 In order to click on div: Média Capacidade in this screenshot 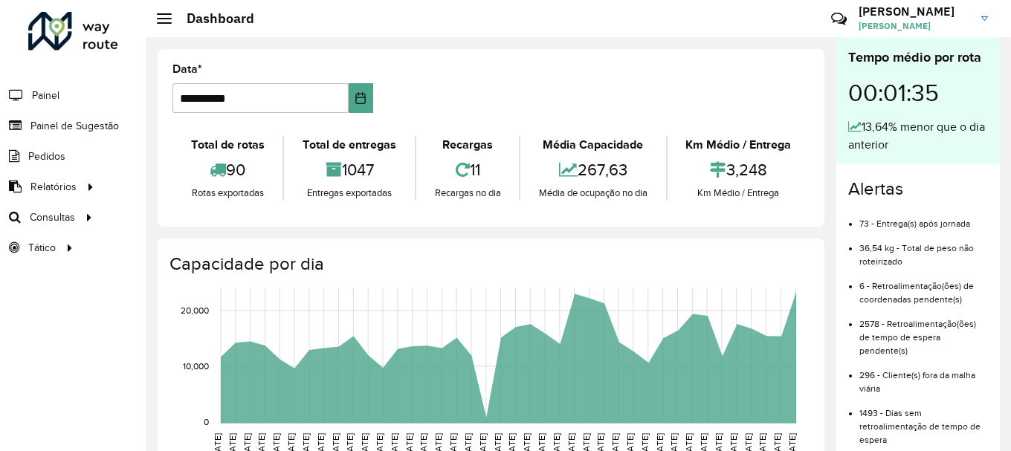, I will do `click(592, 145)`.